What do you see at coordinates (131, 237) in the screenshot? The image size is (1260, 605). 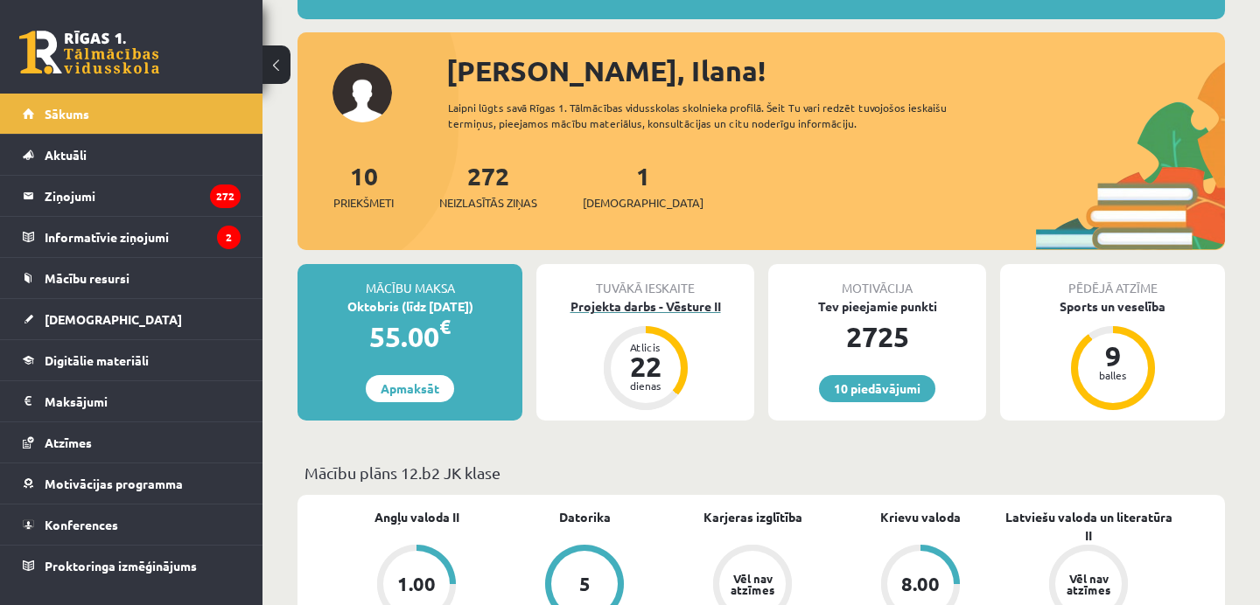 I see `a: Informatīvie ziņojumi2` at bounding box center [131, 237].